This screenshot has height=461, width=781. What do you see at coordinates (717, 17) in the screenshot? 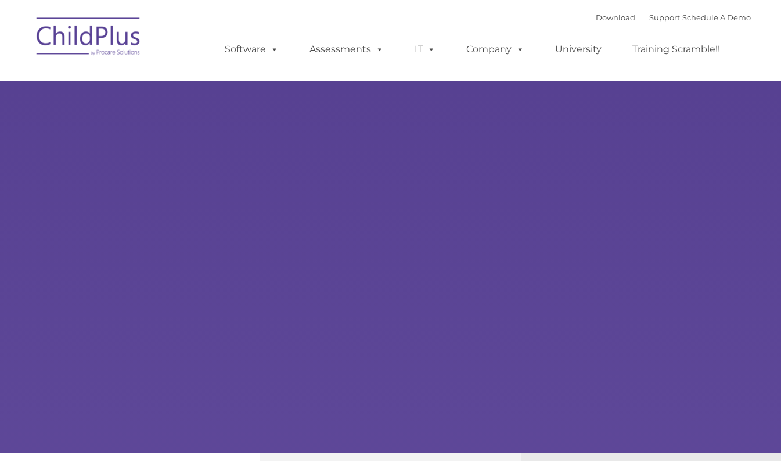
I see `a: Schedule A Demo` at bounding box center [717, 17].